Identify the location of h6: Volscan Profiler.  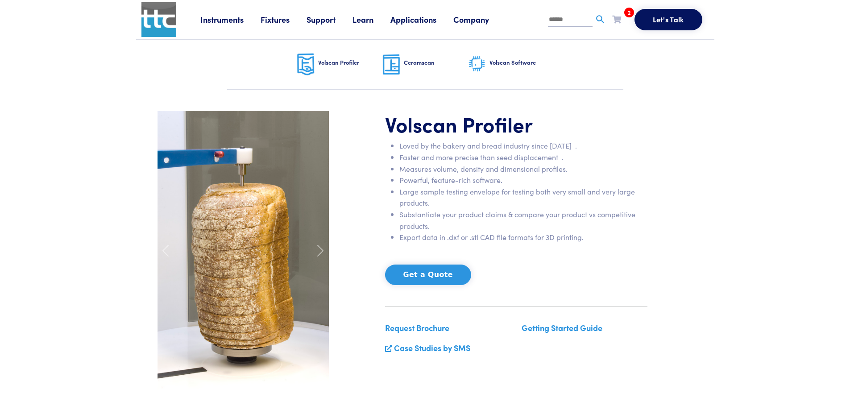
(350, 62).